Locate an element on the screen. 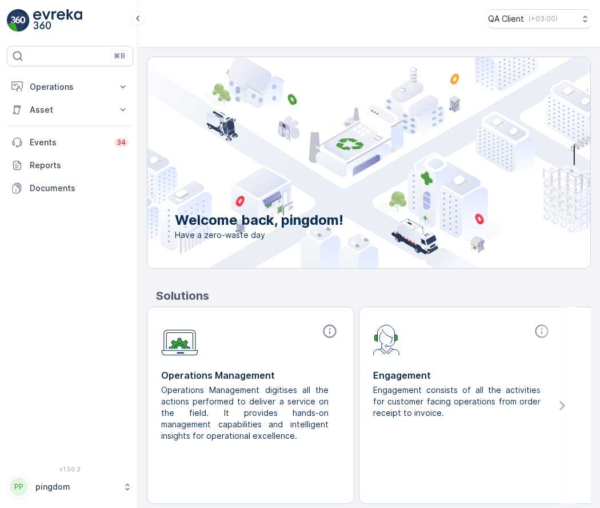  p: Engagement consists of all the activities for customer facing operations from order receipt to in... is located at coordinates (458, 401).